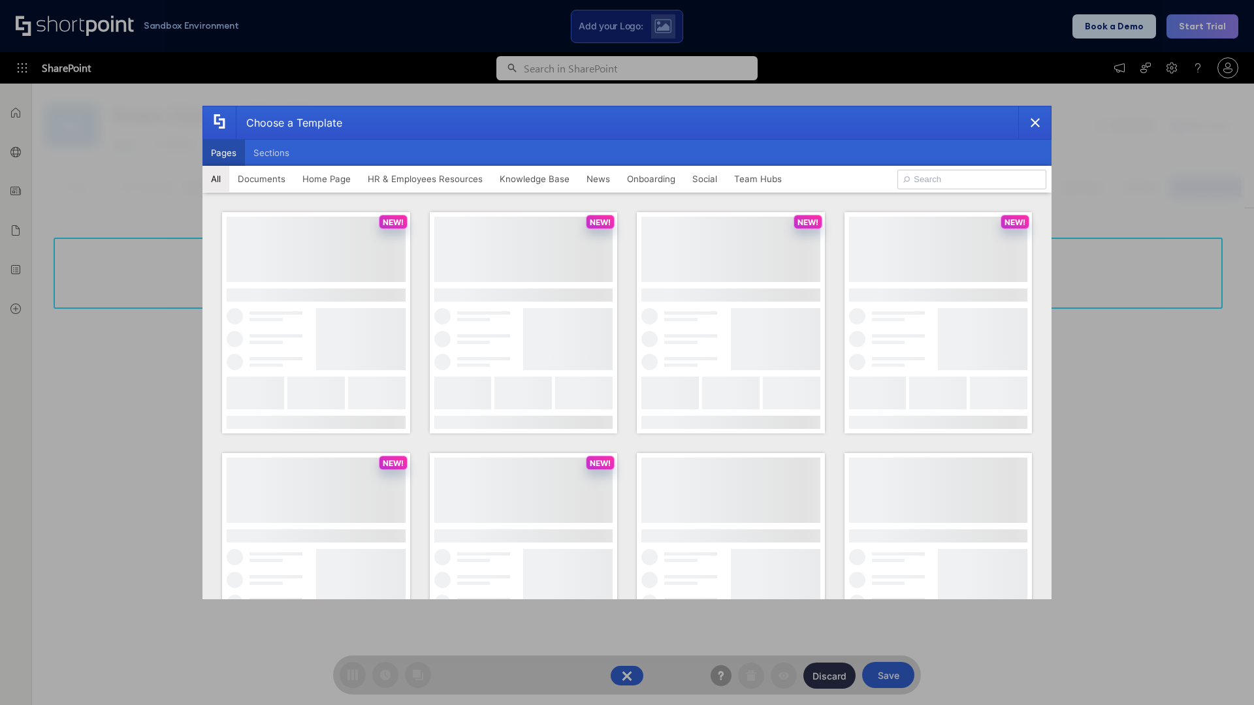 The width and height of the screenshot is (1254, 705). Describe the element at coordinates (271, 153) in the screenshot. I see `button: Sections` at that location.